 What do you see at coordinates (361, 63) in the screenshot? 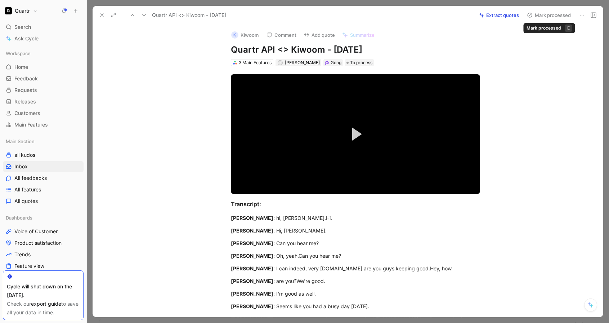
I see `span: To process` at bounding box center [361, 63].